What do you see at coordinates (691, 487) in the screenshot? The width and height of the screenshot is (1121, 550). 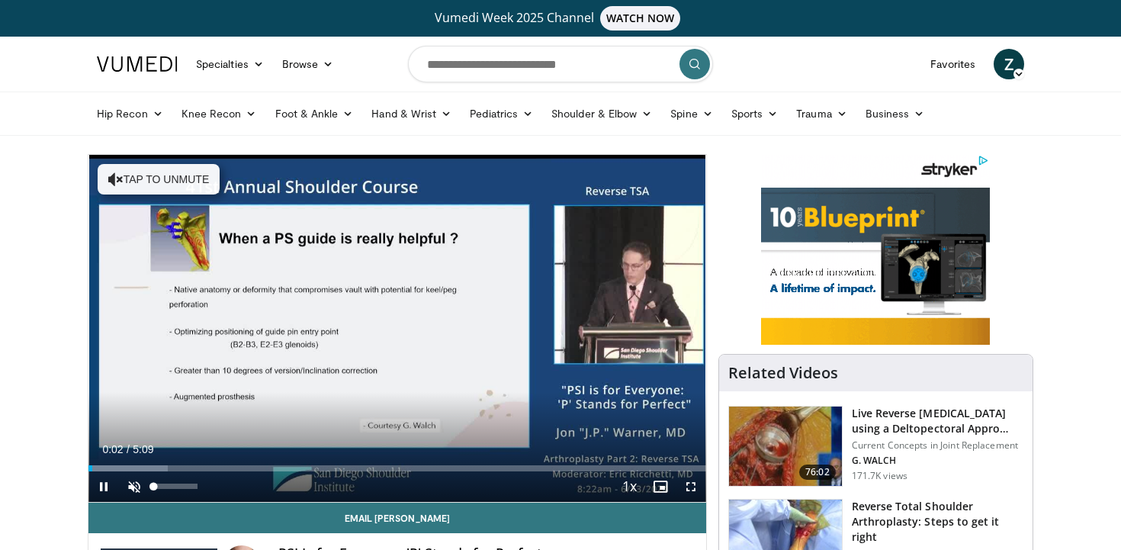 I see `button: Fullscreen` at bounding box center [691, 487].